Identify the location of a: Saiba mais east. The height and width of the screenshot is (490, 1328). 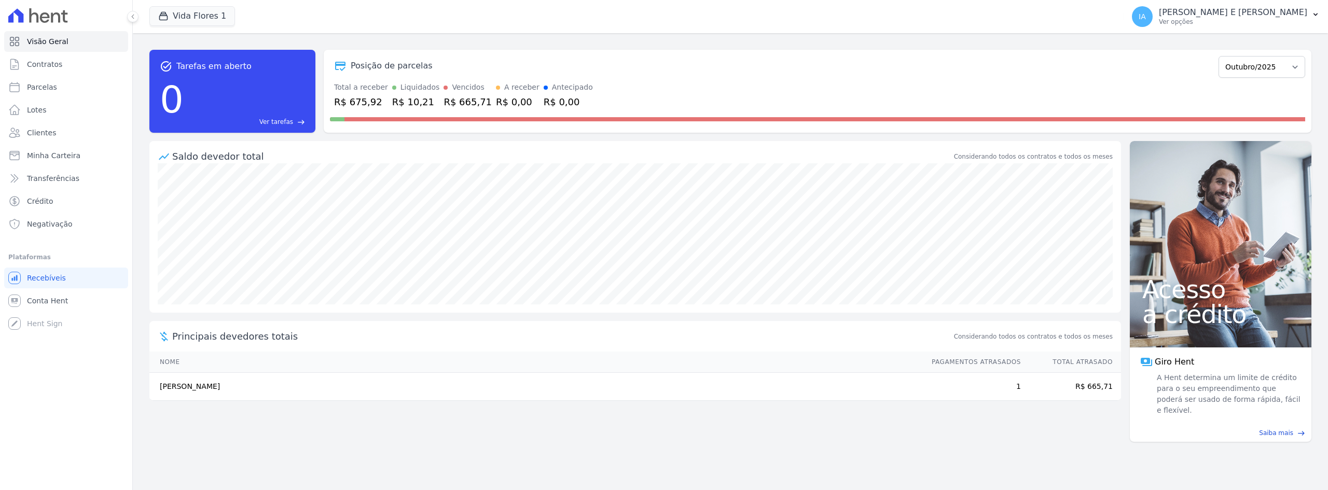
(1221, 433).